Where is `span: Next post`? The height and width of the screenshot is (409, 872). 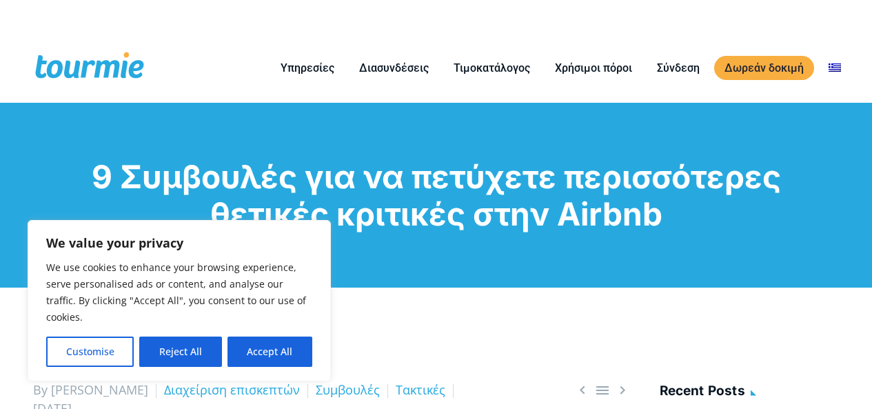 span: Next post is located at coordinates (622, 389).